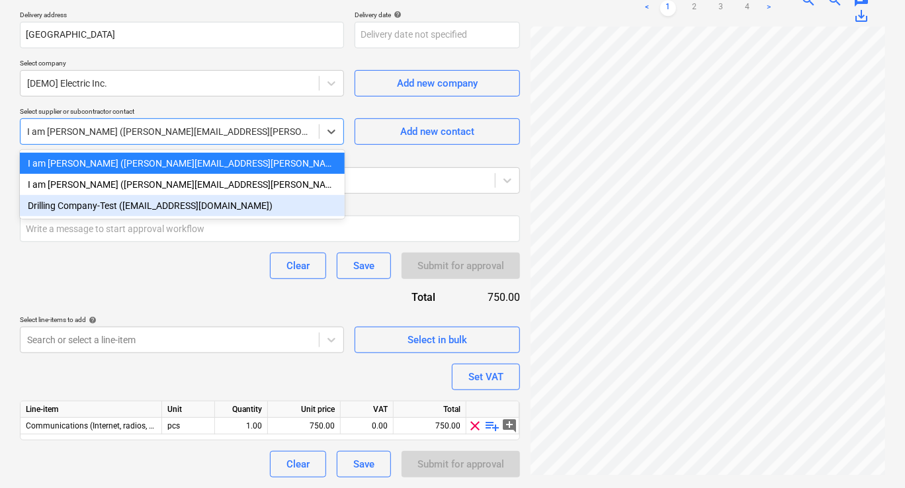 This screenshot has width=905, height=488. I want to click on div: VAT, so click(367, 410).